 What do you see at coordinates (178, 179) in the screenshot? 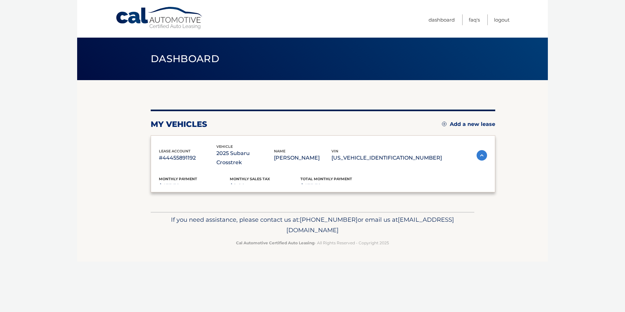
I see `span: Monthly Payment` at bounding box center [178, 179].